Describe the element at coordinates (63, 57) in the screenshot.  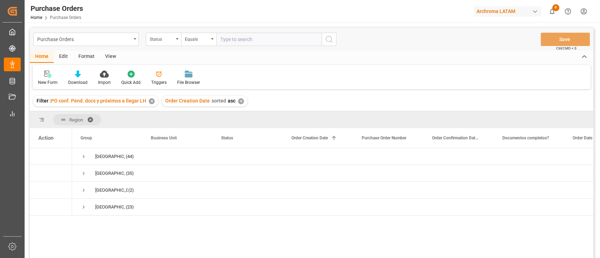
I see `div: Edit` at that location.